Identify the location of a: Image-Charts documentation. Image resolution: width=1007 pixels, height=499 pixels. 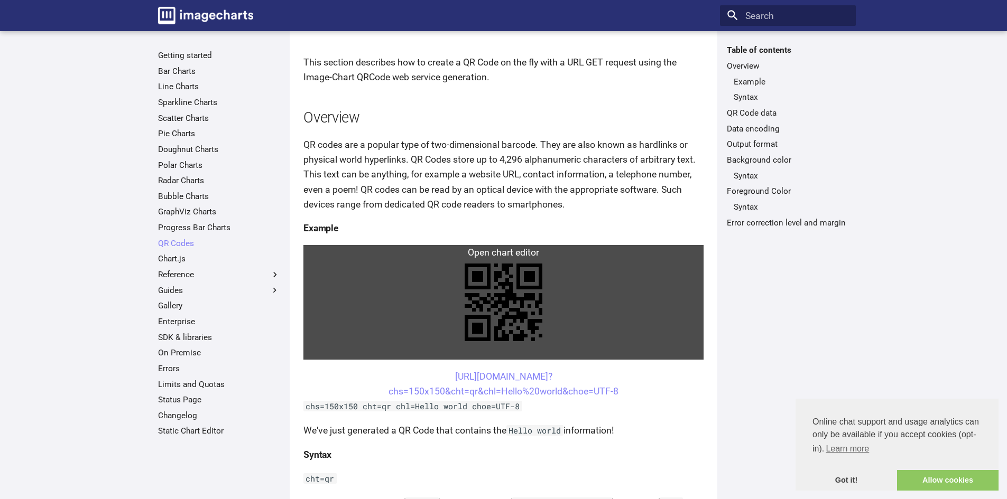
(206, 15).